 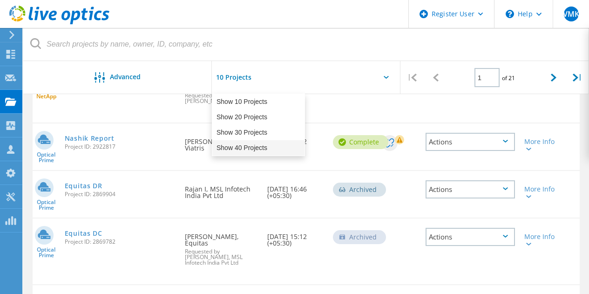 I want to click on div: Complete, so click(x=360, y=142).